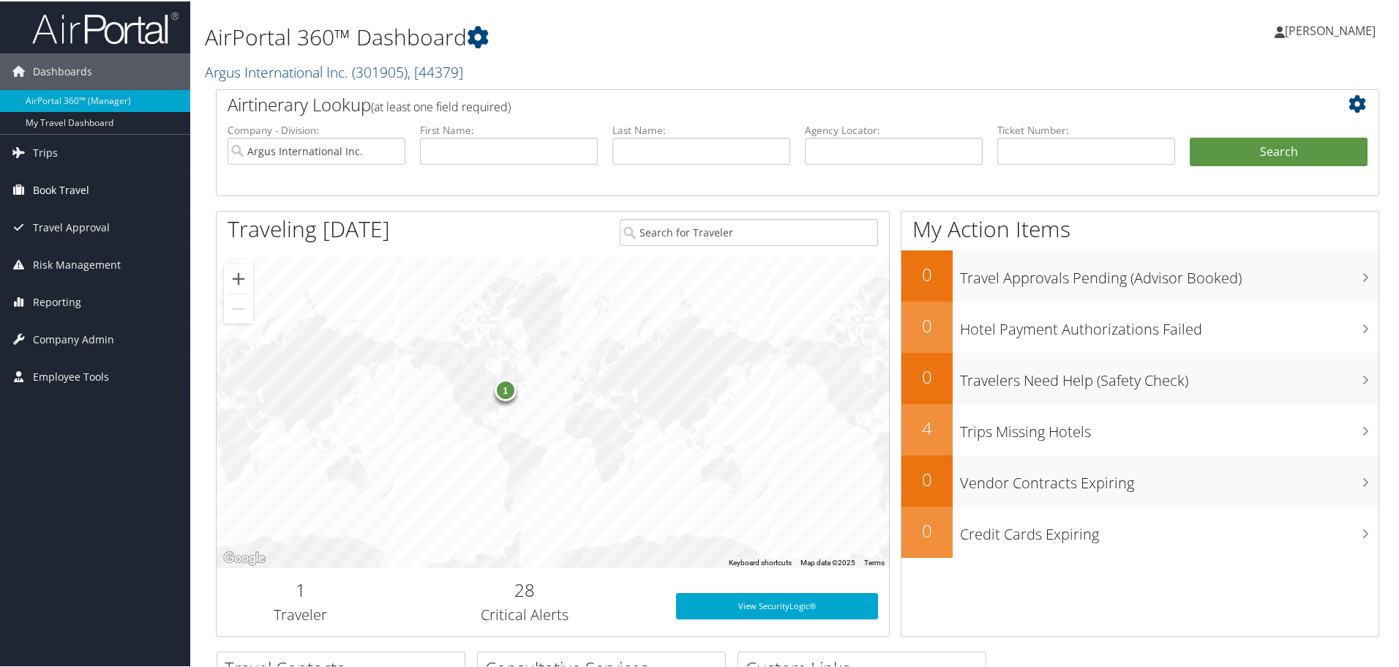 Image resolution: width=1399 pixels, height=667 pixels. What do you see at coordinates (1140, 228) in the screenshot?
I see `h1: My Action Items` at bounding box center [1140, 228].